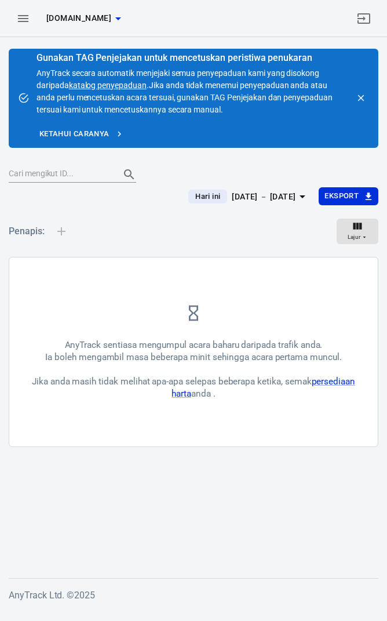 This screenshot has width=387, height=621. I want to click on font: Ketahui caranya, so click(74, 133).